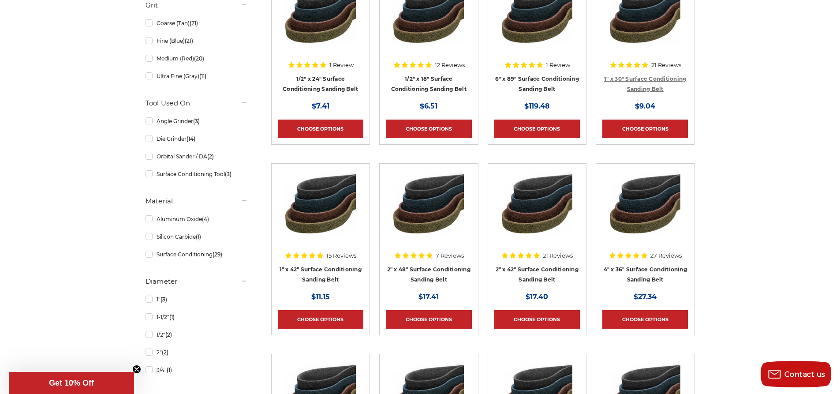 This screenshot has height=394, width=840. Describe the element at coordinates (645, 296) in the screenshot. I see `span: $27.34` at that location.